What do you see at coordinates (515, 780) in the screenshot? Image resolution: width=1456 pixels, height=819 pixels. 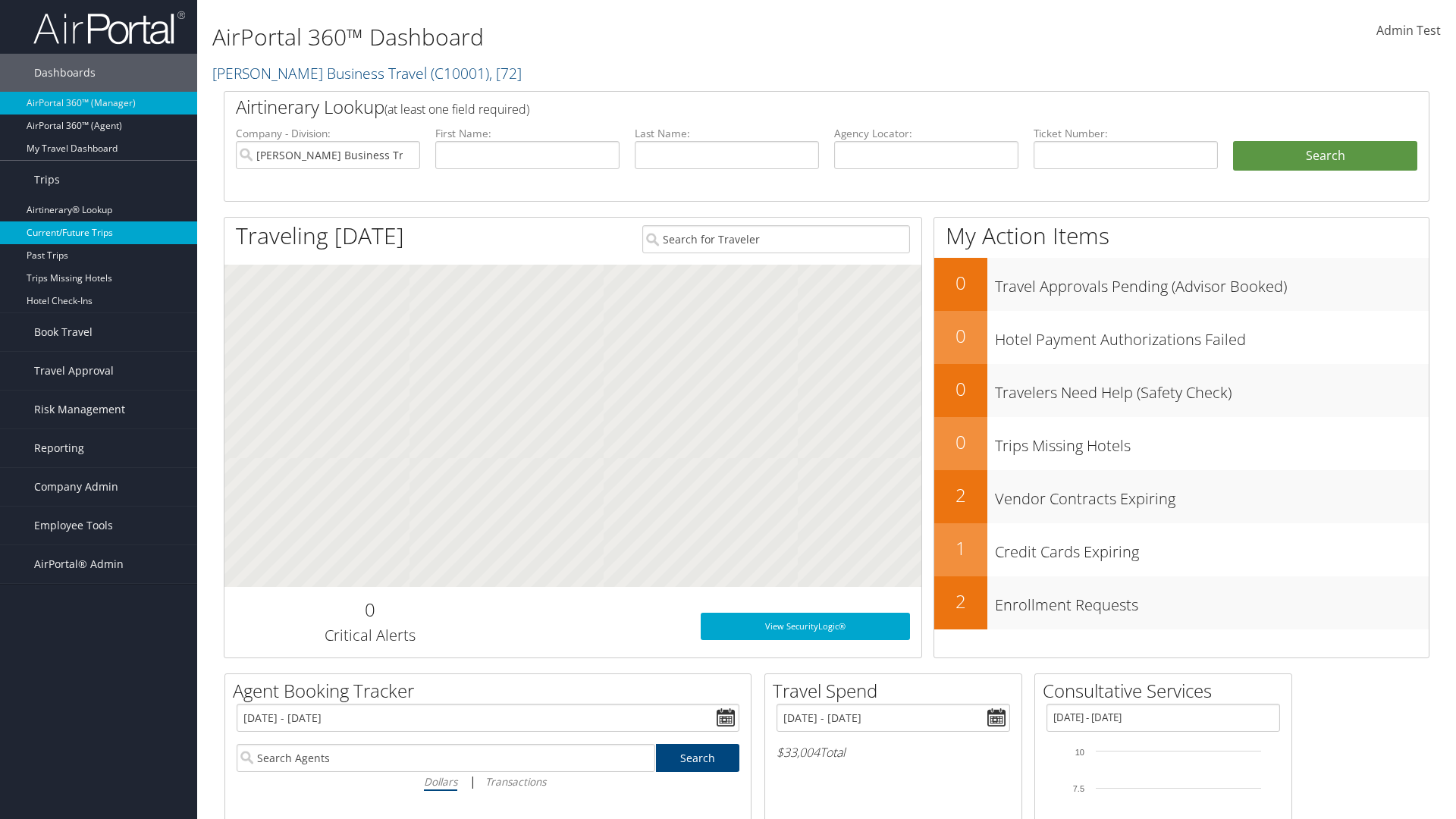 I see `i: Transactions` at bounding box center [515, 780].